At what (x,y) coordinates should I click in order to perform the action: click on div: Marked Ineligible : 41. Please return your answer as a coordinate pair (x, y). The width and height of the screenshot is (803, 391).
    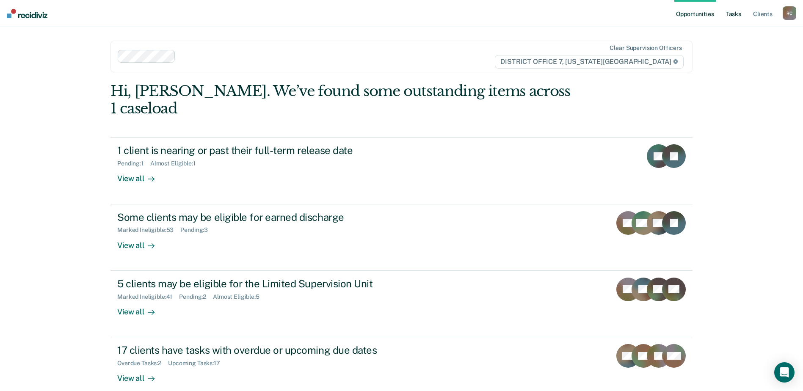
    Looking at the image, I should click on (148, 297).